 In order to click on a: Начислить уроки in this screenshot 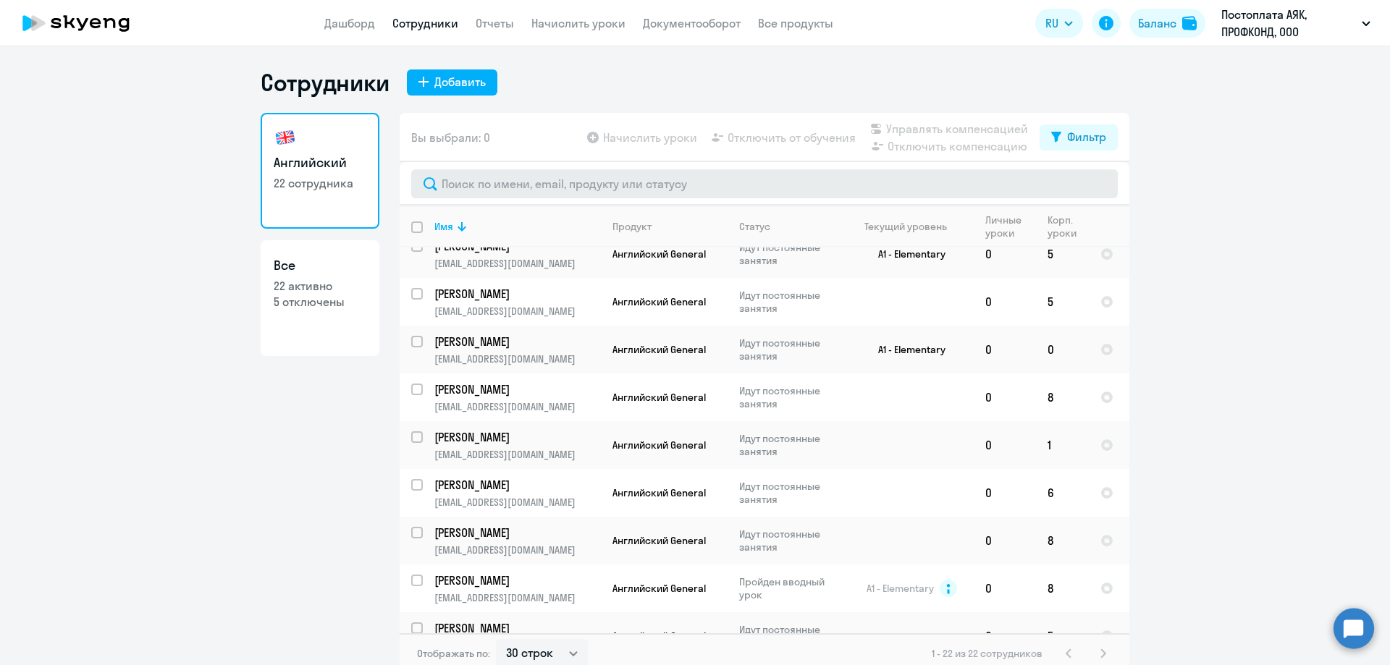, I will do `click(578, 23)`.